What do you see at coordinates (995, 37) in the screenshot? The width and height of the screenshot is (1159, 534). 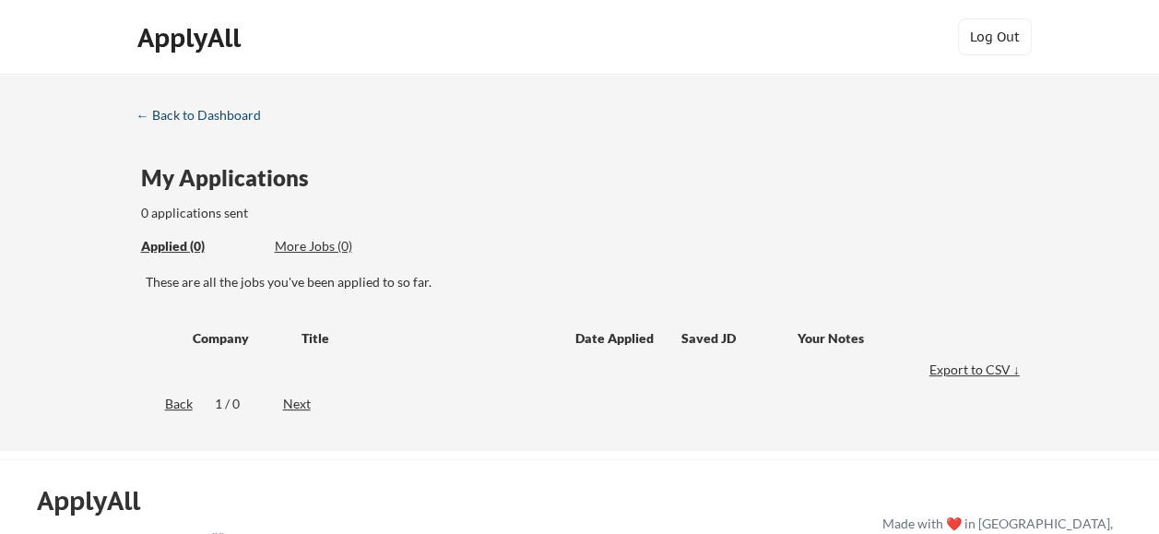 I see `button: Log Out` at bounding box center [995, 37].